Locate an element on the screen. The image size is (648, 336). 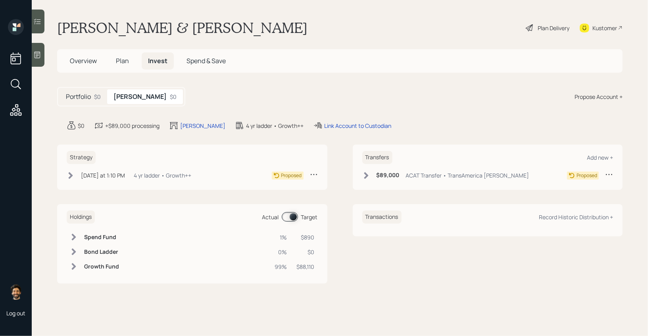
div: Target is located at coordinates (310, 217).